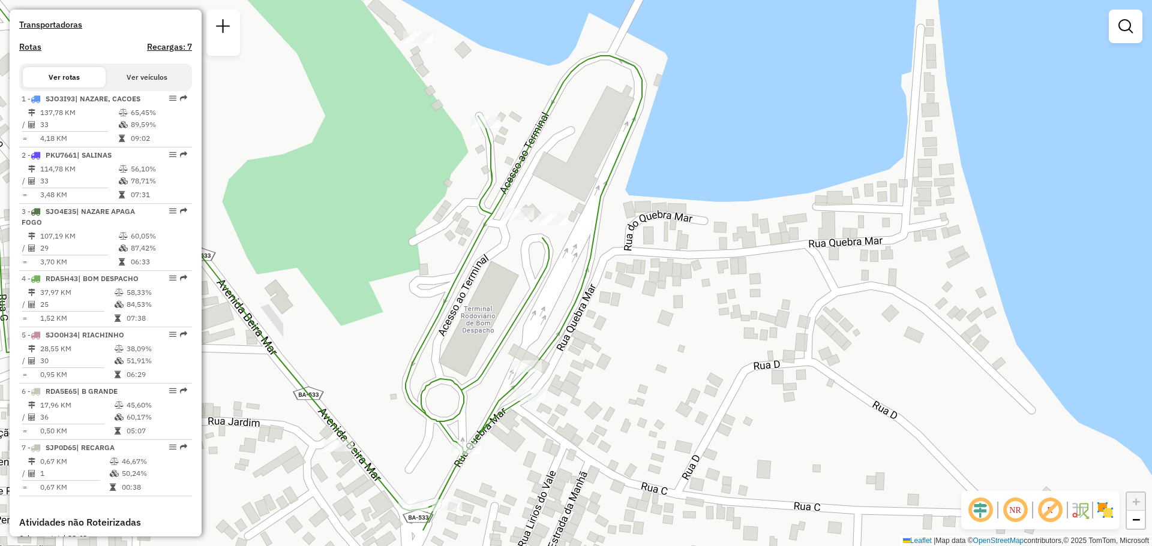 The width and height of the screenshot is (1152, 546). What do you see at coordinates (94, 155) in the screenshot?
I see `span: | SALINAS` at bounding box center [94, 155].